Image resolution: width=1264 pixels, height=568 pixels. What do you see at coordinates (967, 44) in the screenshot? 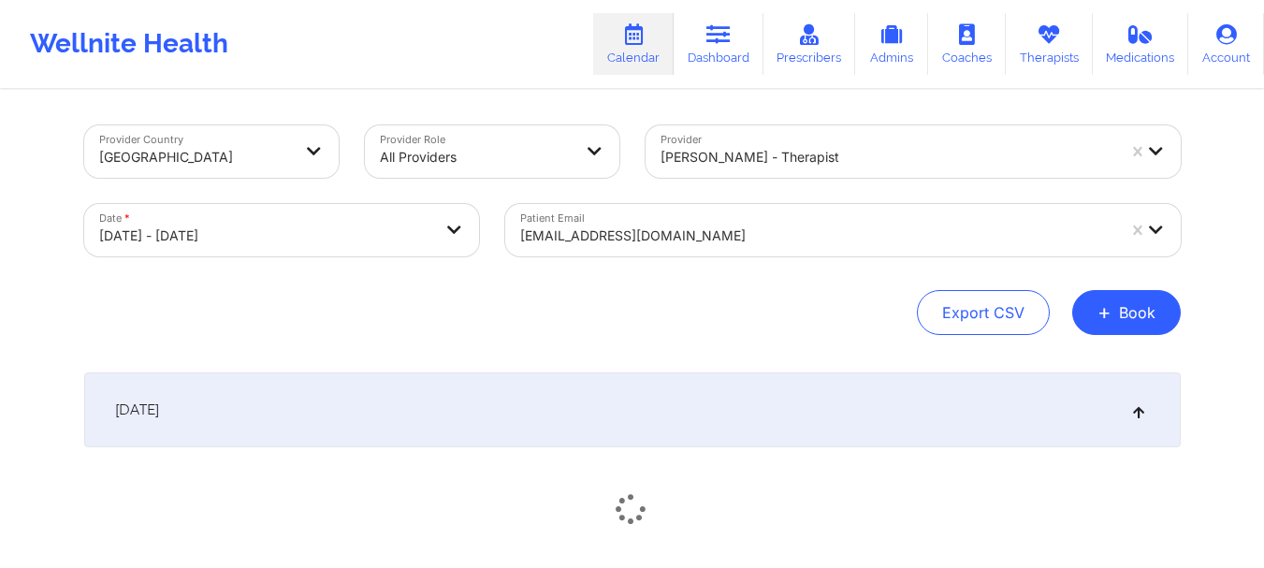
I see `a: Coaches` at bounding box center [967, 44].